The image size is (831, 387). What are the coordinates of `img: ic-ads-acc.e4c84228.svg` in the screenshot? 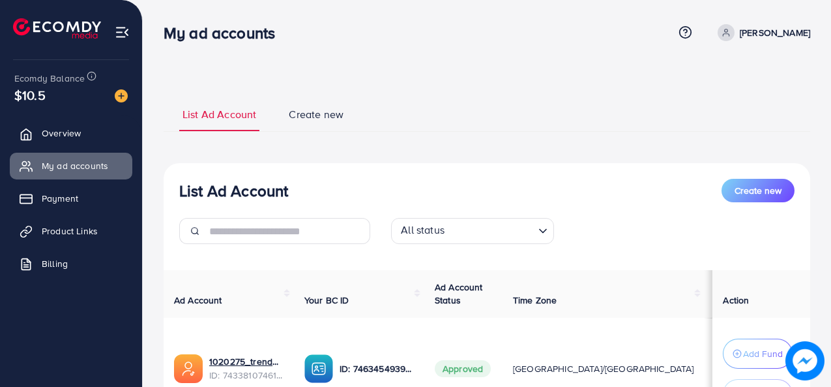 It's located at (188, 368).